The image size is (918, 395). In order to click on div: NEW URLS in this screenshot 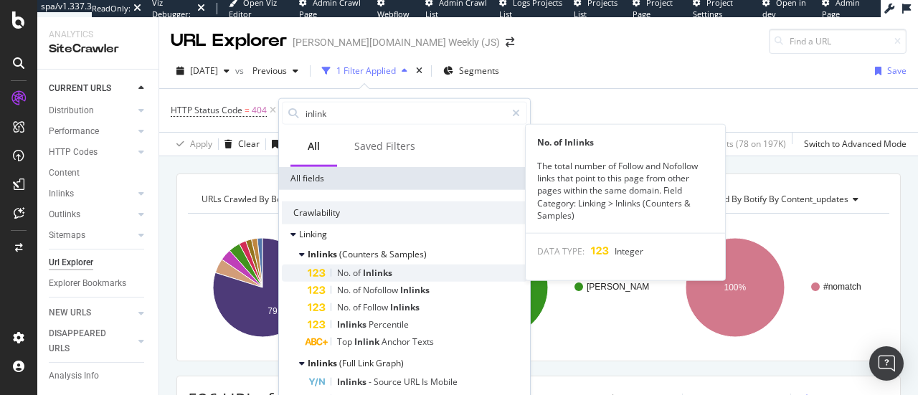, I will do `click(70, 313)`.